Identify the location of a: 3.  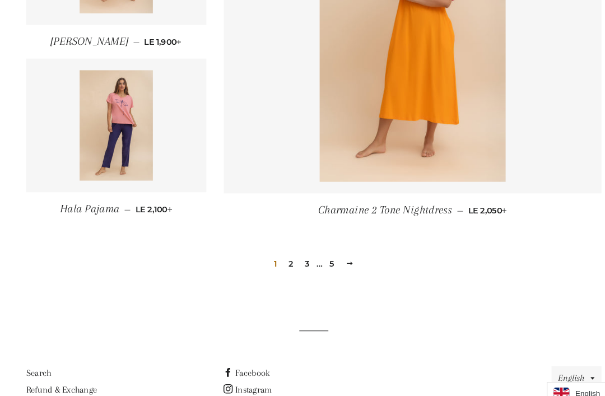
(296, 254).